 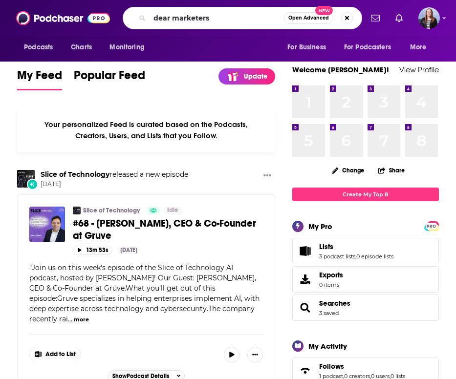 What do you see at coordinates (173, 211) in the screenshot?
I see `span: Idle` at bounding box center [173, 211].